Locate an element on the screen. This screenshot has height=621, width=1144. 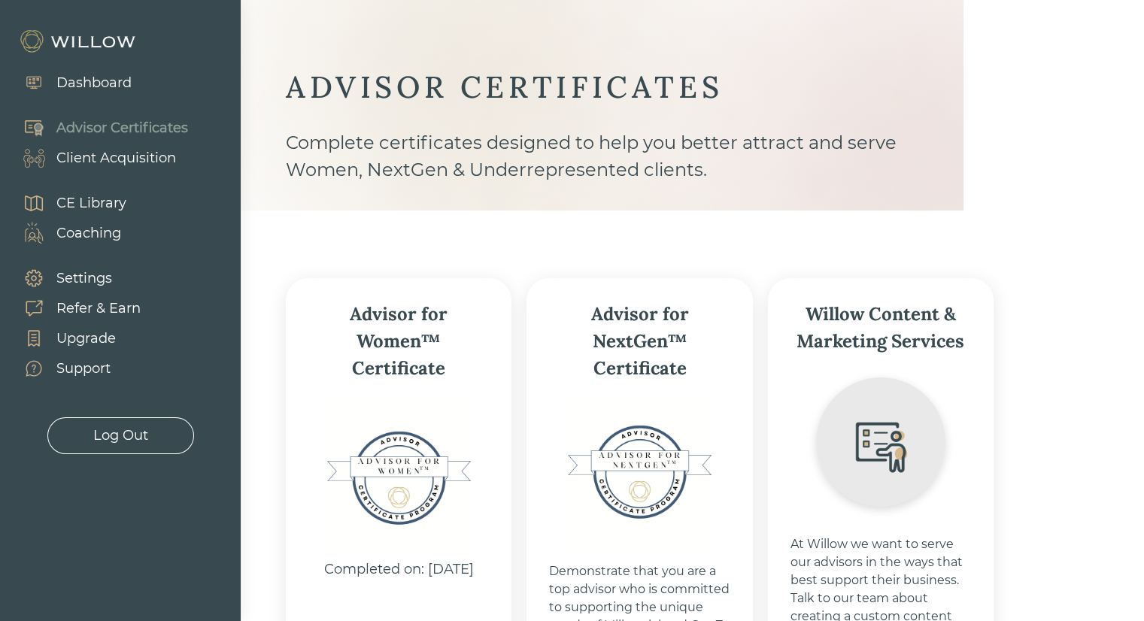
a: Upgrade is located at coordinates (74, 338).